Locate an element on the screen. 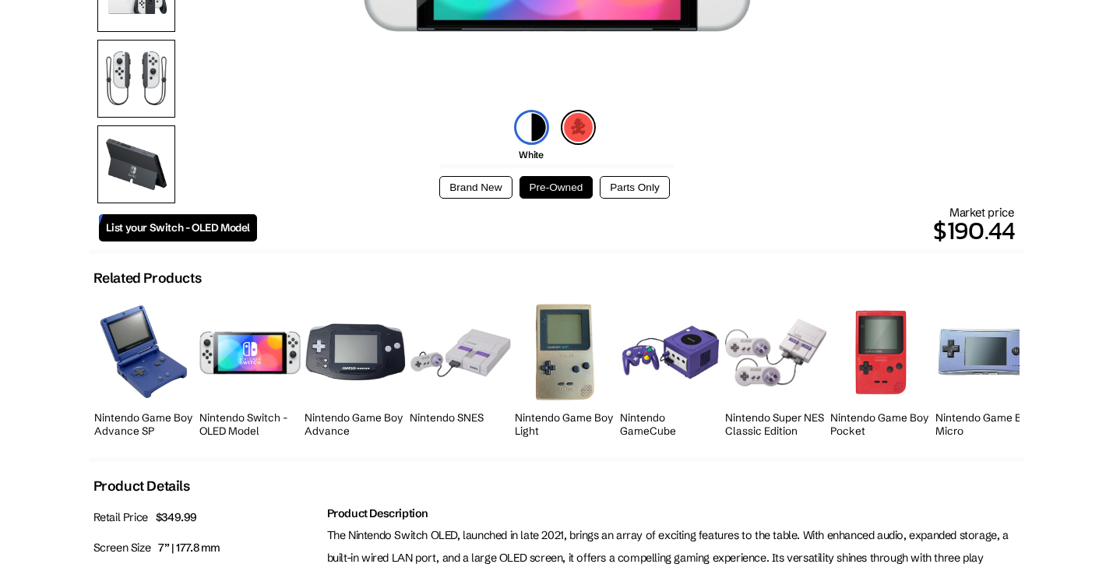 The height and width of the screenshot is (571, 1113). span: $349.99 is located at coordinates (176, 517).